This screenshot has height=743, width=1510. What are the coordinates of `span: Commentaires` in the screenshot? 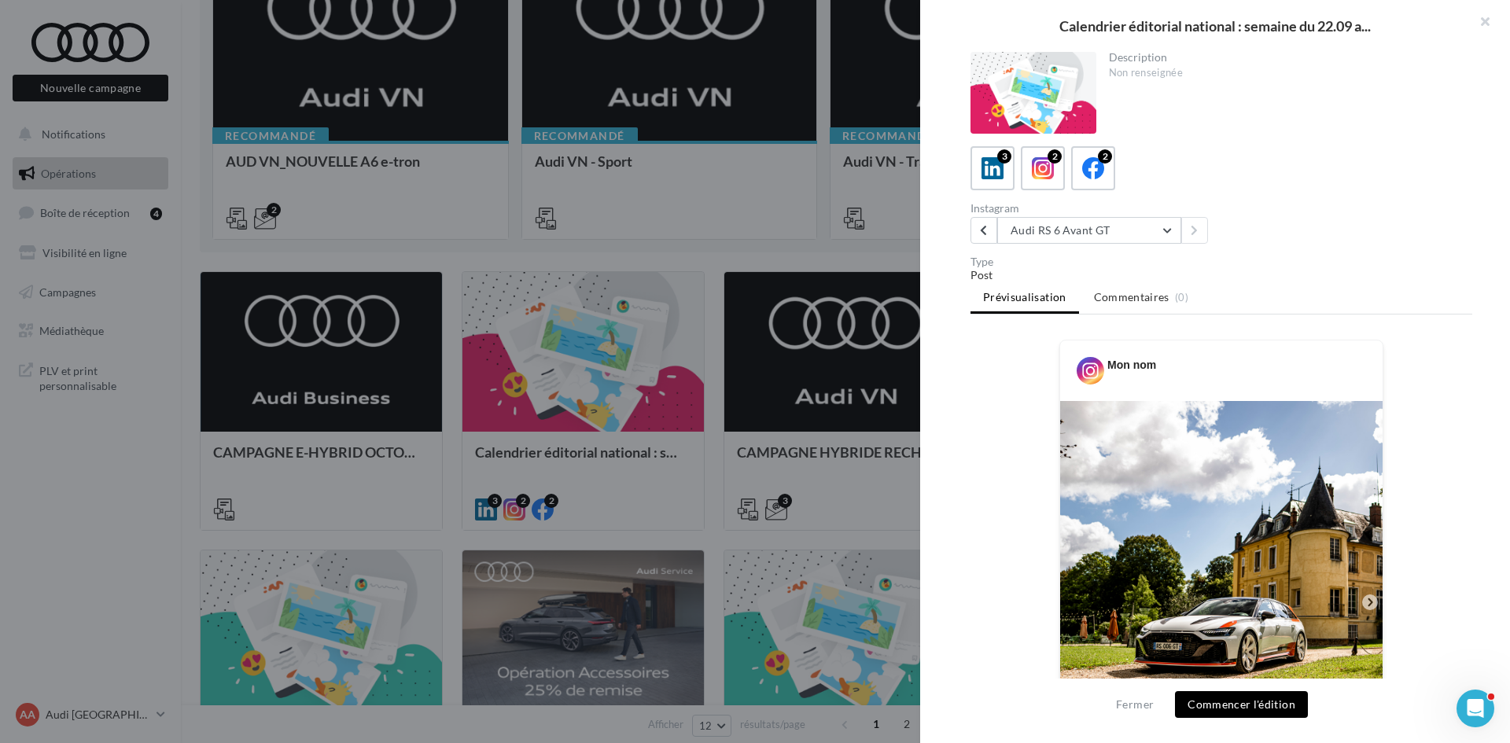 It's located at (1131, 297).